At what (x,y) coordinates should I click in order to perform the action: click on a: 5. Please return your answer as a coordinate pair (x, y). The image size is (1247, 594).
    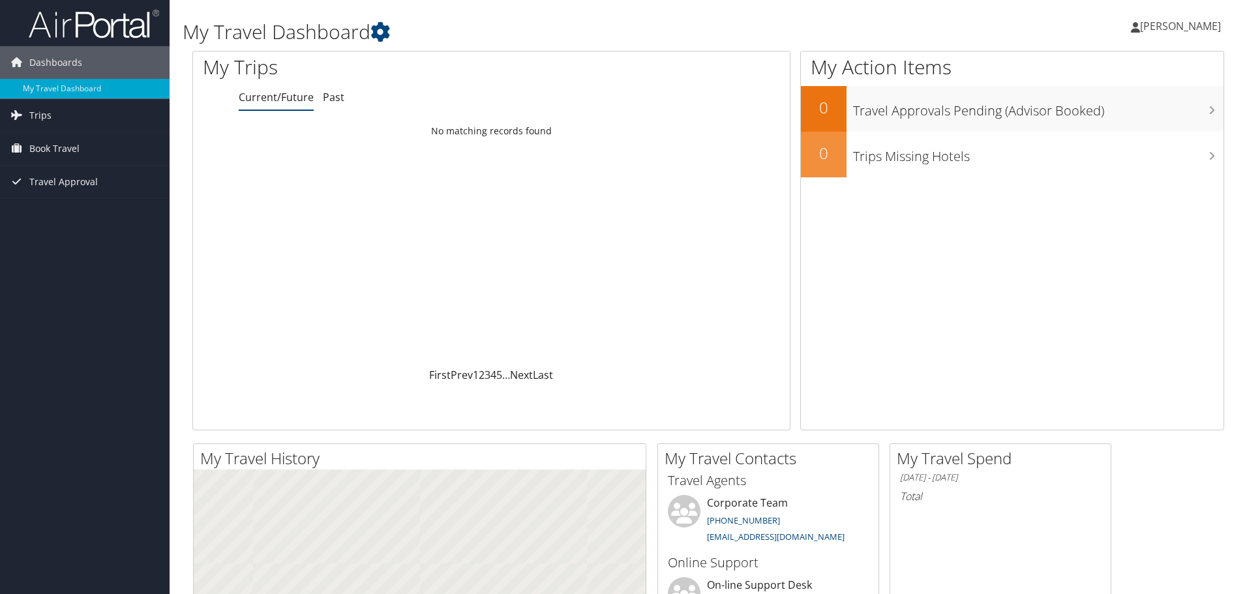
    Looking at the image, I should click on (499, 375).